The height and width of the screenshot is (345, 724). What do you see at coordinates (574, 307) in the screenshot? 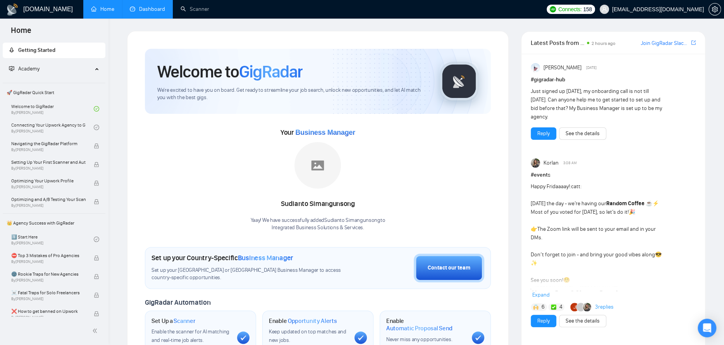
I see `img: JM` at bounding box center [574, 307].